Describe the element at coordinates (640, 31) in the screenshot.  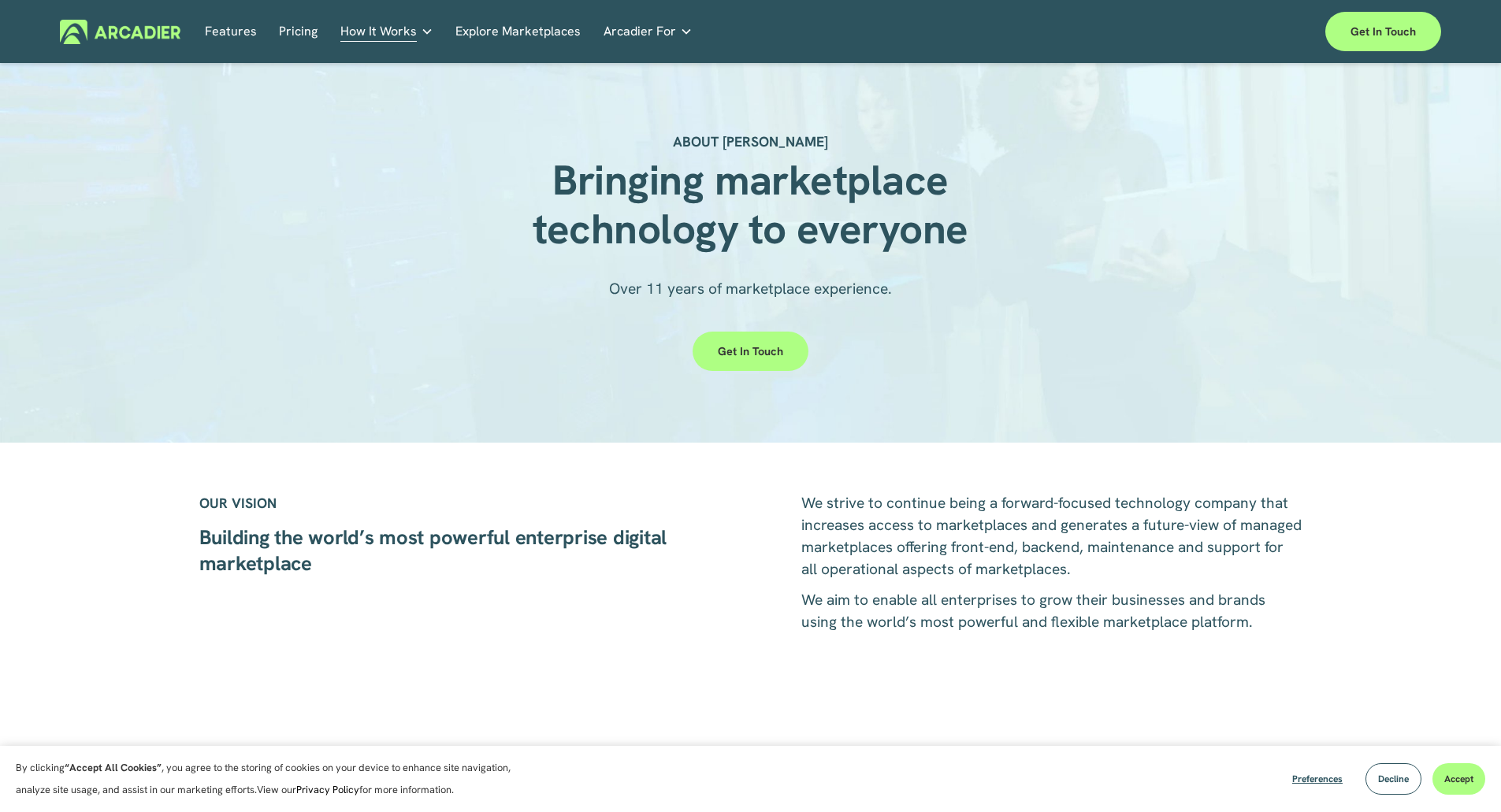
I see `span: Arcadier For` at that location.